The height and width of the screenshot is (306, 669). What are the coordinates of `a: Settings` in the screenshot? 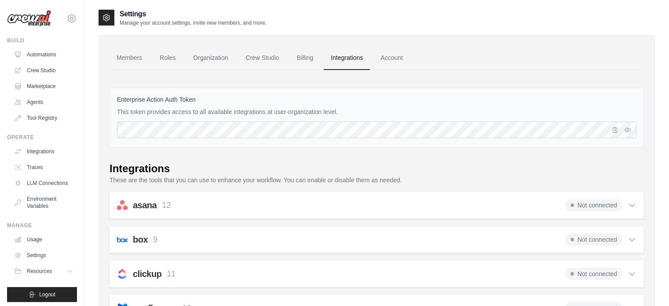 It's located at (44, 255).